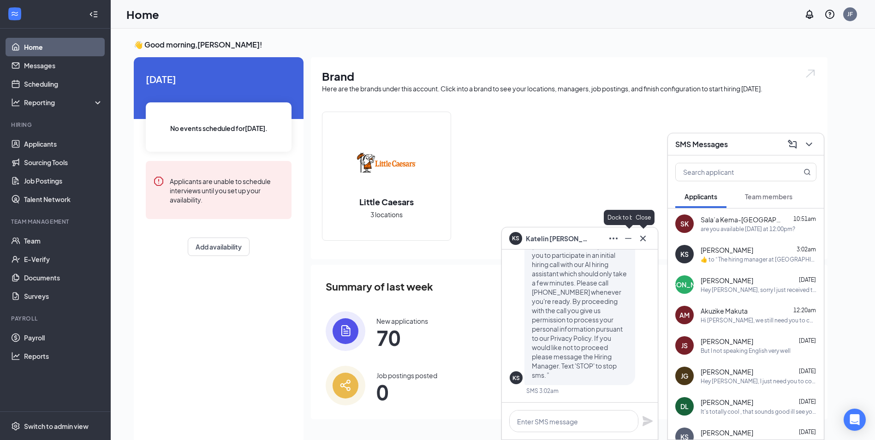 The width and height of the screenshot is (875, 440). Describe the element at coordinates (63, 144) in the screenshot. I see `a: Applicants` at that location.